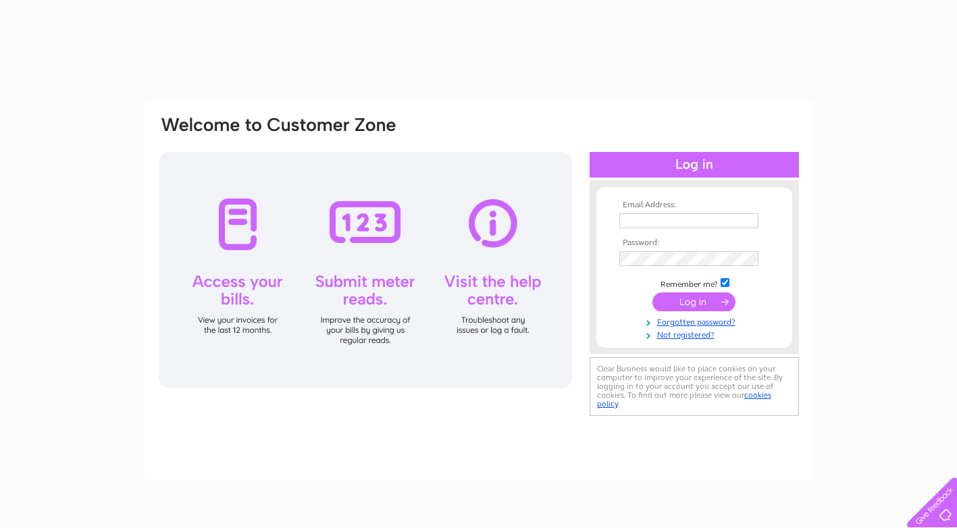 The image size is (957, 528). Describe the element at coordinates (696, 334) in the screenshot. I see `a: Not registered?` at that location.